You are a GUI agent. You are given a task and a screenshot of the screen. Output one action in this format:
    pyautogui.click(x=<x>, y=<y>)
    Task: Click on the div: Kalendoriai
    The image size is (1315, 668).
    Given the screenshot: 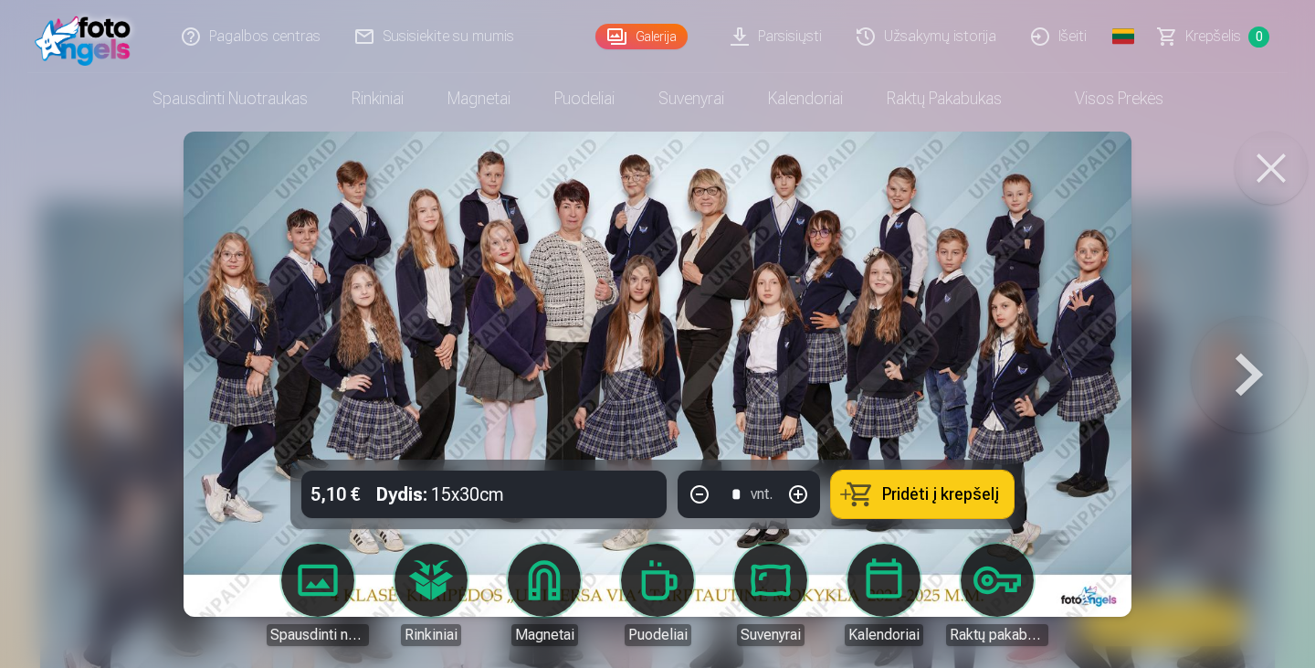 What is the action you would take?
    pyautogui.click(x=884, y=635)
    